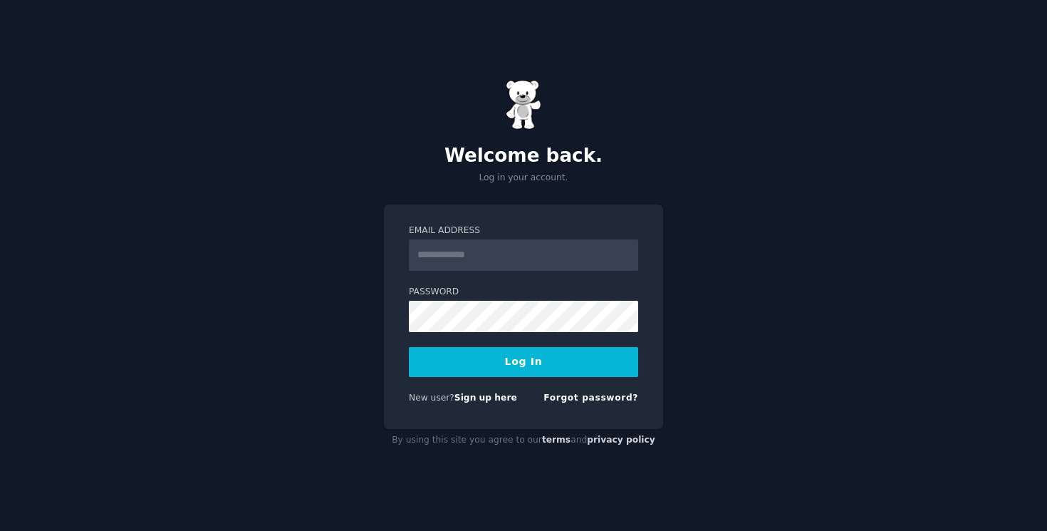 The width and height of the screenshot is (1047, 531). What do you see at coordinates (523, 105) in the screenshot?
I see `img: Gummy Bear` at bounding box center [523, 105].